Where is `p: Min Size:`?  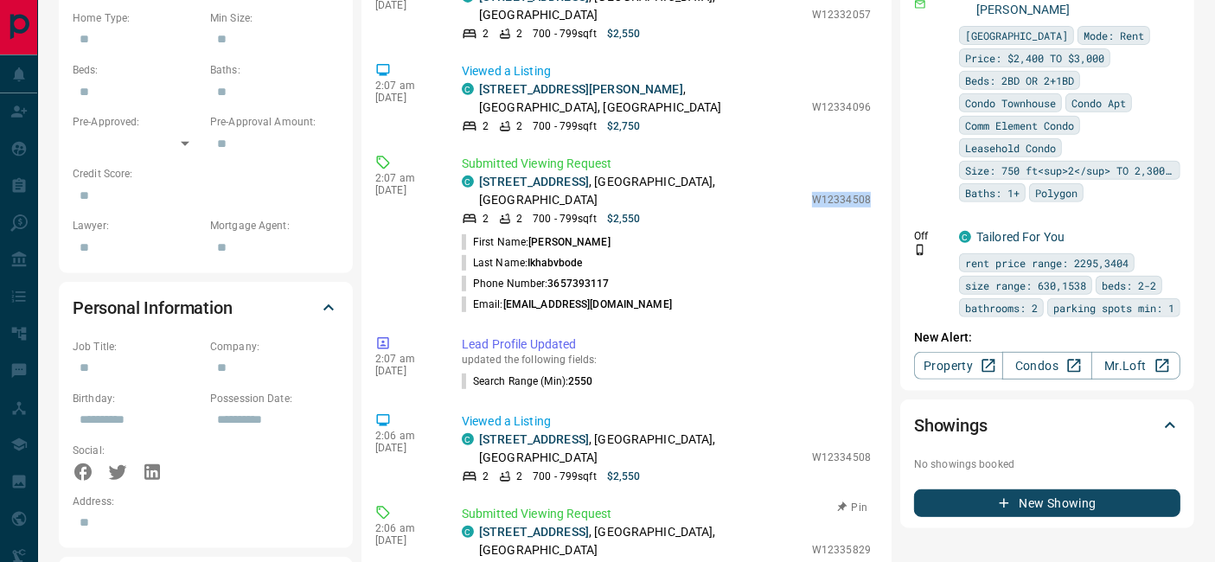 p: Min Size: is located at coordinates (274, 18).